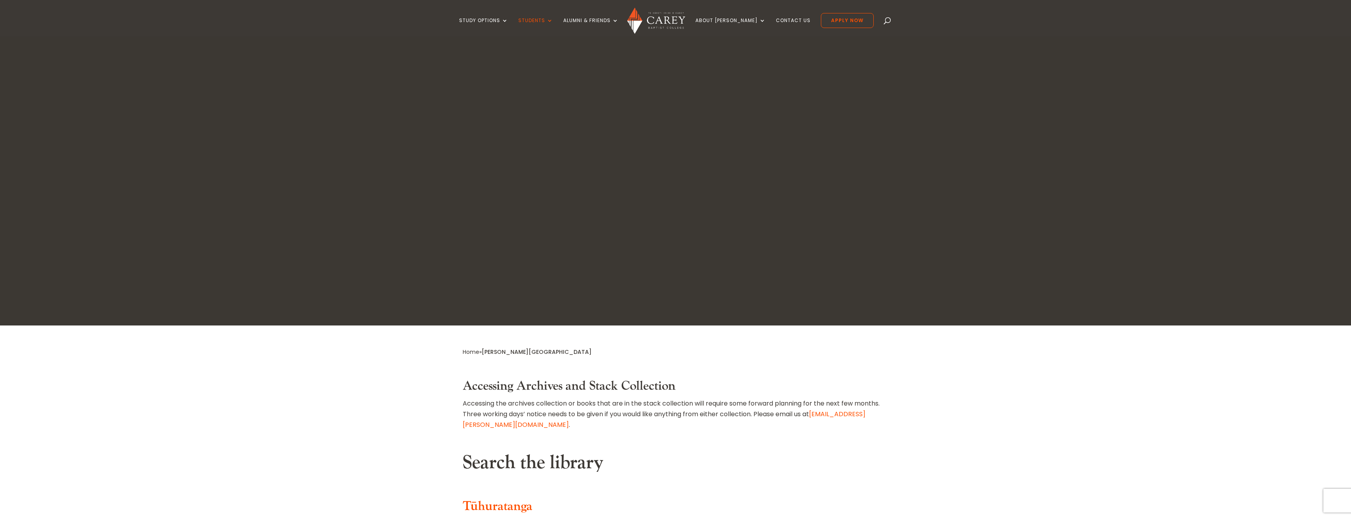 The width and height of the screenshot is (1351, 518). I want to click on h2: Search the library, so click(676, 465).